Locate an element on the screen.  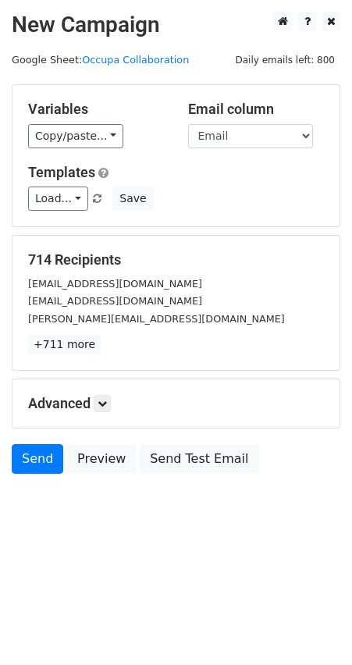
a: Send is located at coordinates (37, 459).